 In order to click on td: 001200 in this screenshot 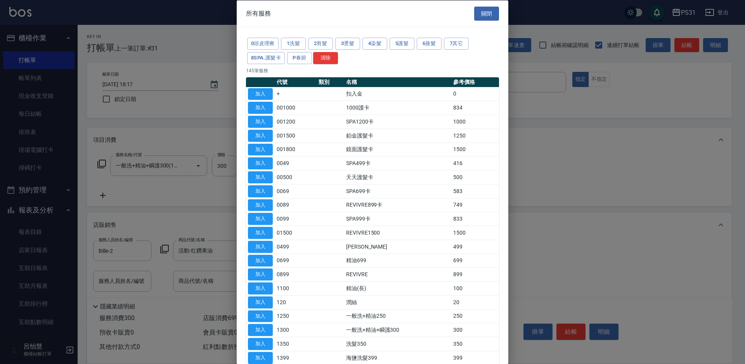, I will do `click(296, 121)`.